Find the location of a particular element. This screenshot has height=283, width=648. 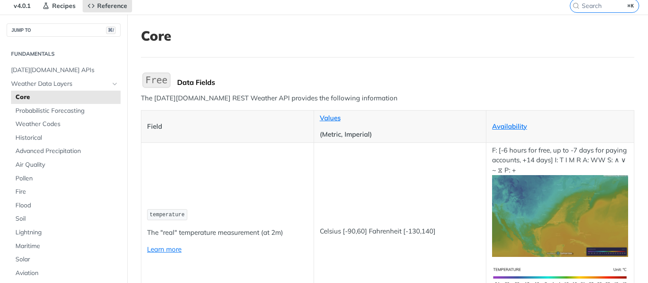

a: Core is located at coordinates (66, 97).